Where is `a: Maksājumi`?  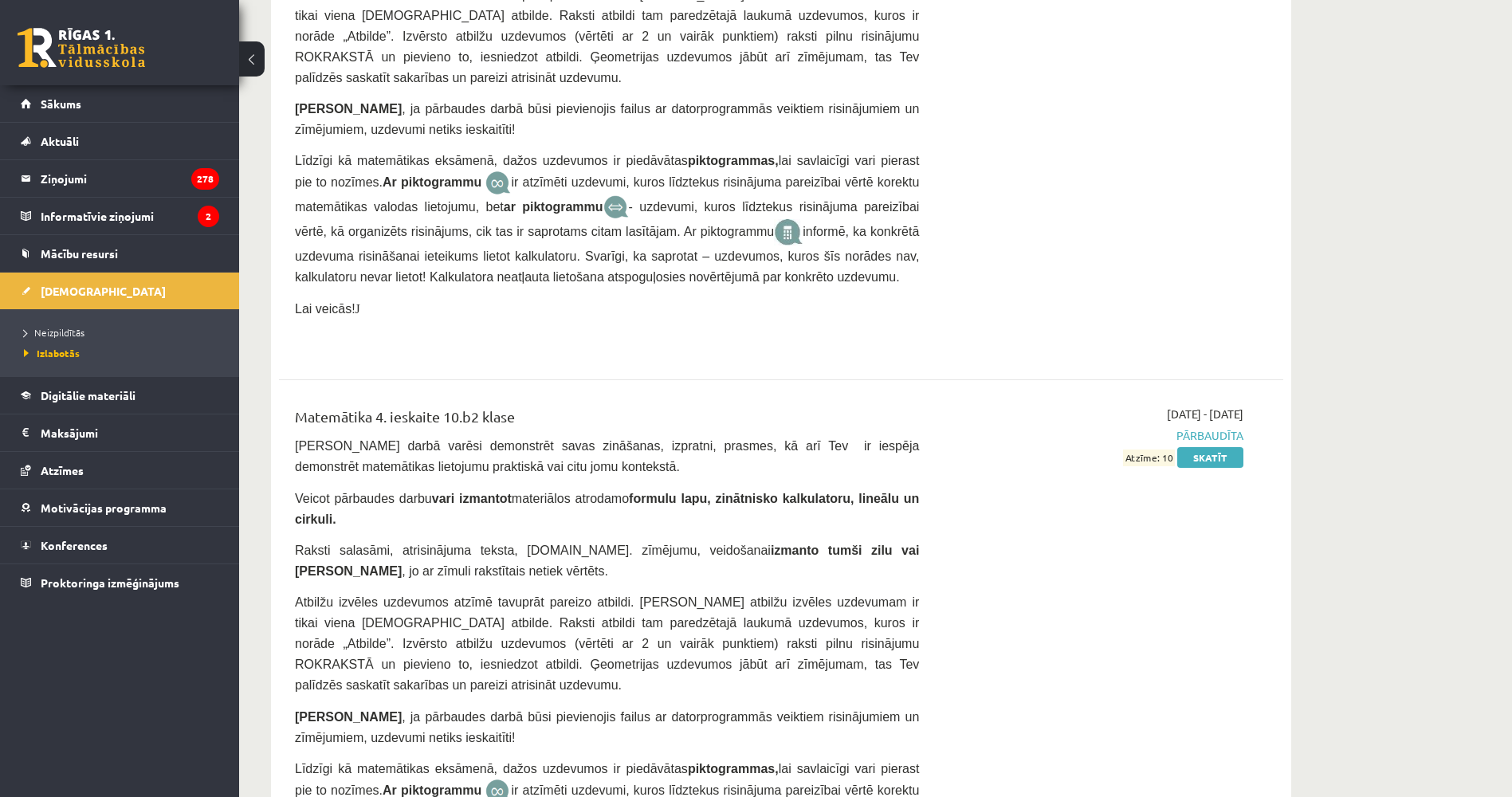 a: Maksājumi is located at coordinates (120, 433).